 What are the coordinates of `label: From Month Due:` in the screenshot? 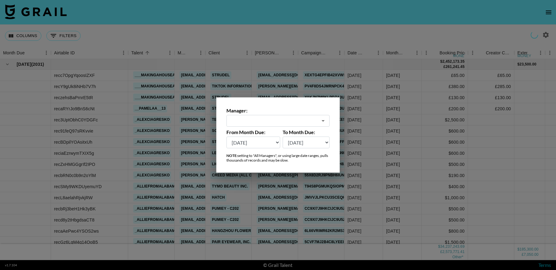 It's located at (253, 132).